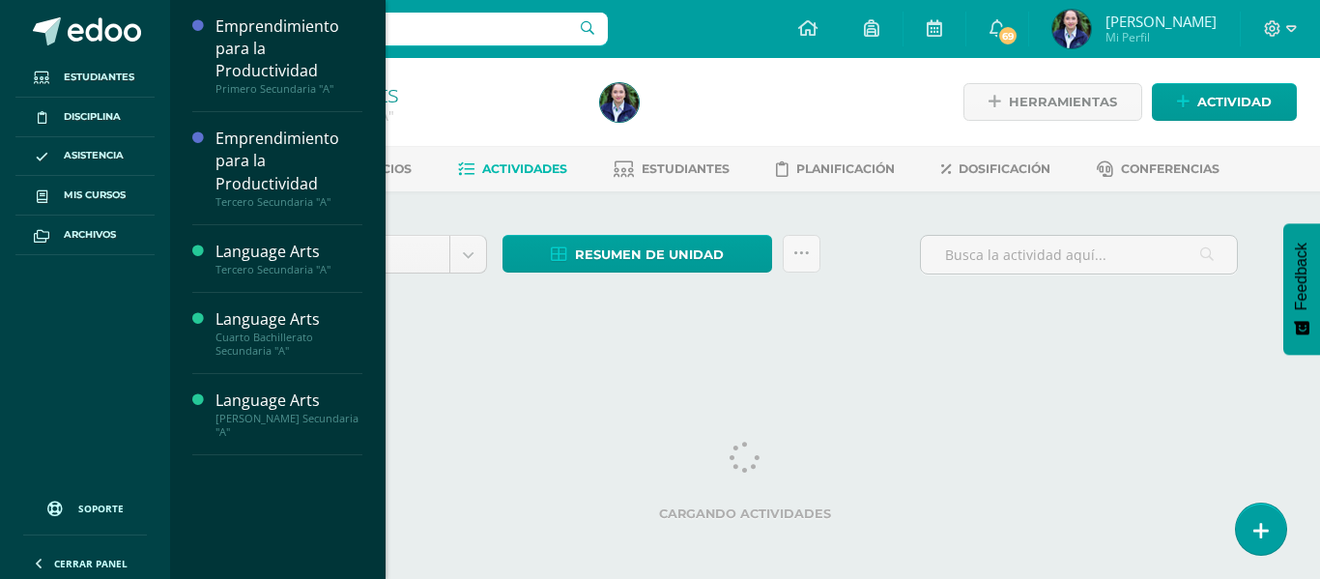 This screenshot has height=579, width=1320. What do you see at coordinates (512, 169) in the screenshot?
I see `a: Actividades` at bounding box center [512, 169].